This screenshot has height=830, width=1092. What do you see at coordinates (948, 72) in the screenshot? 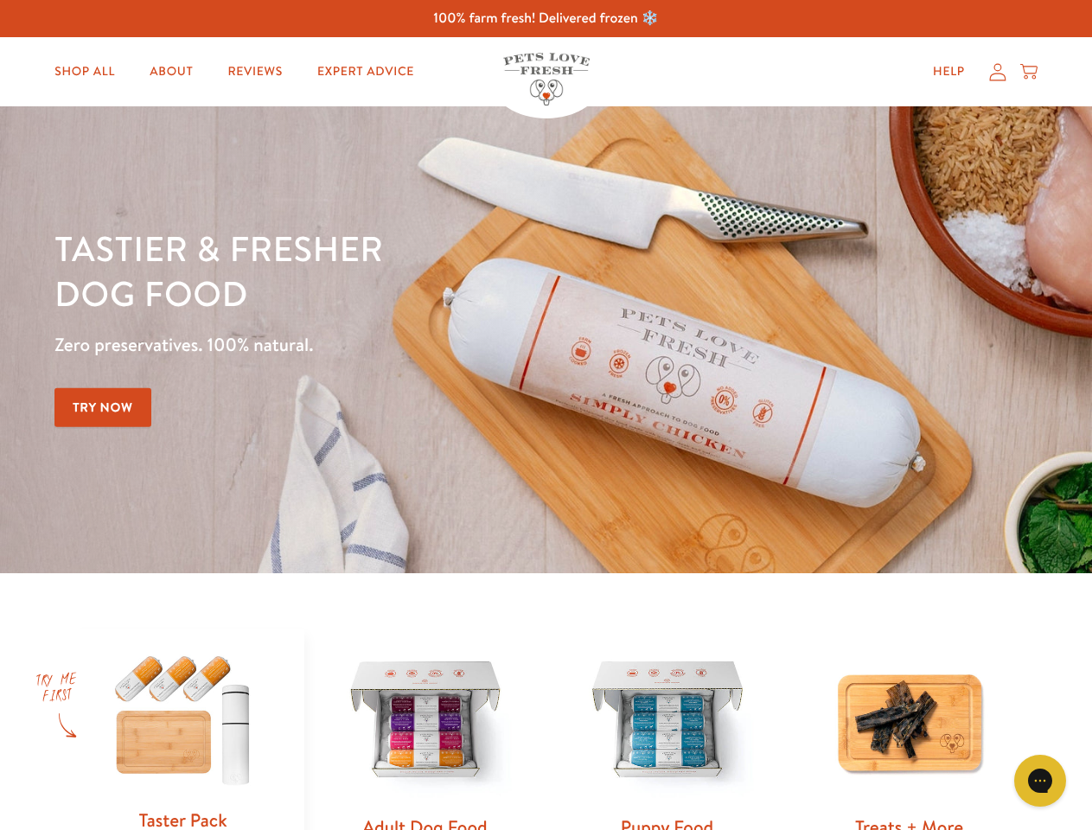
I see `a: Help` at bounding box center [948, 72].